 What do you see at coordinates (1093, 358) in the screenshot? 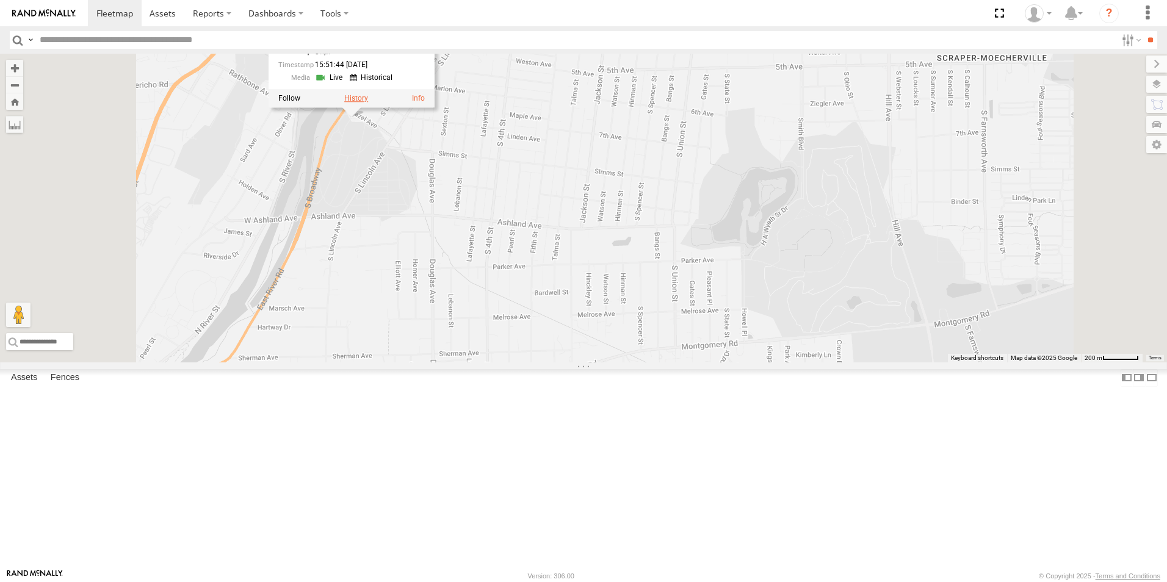
I see `span: 200 m` at bounding box center [1093, 358].